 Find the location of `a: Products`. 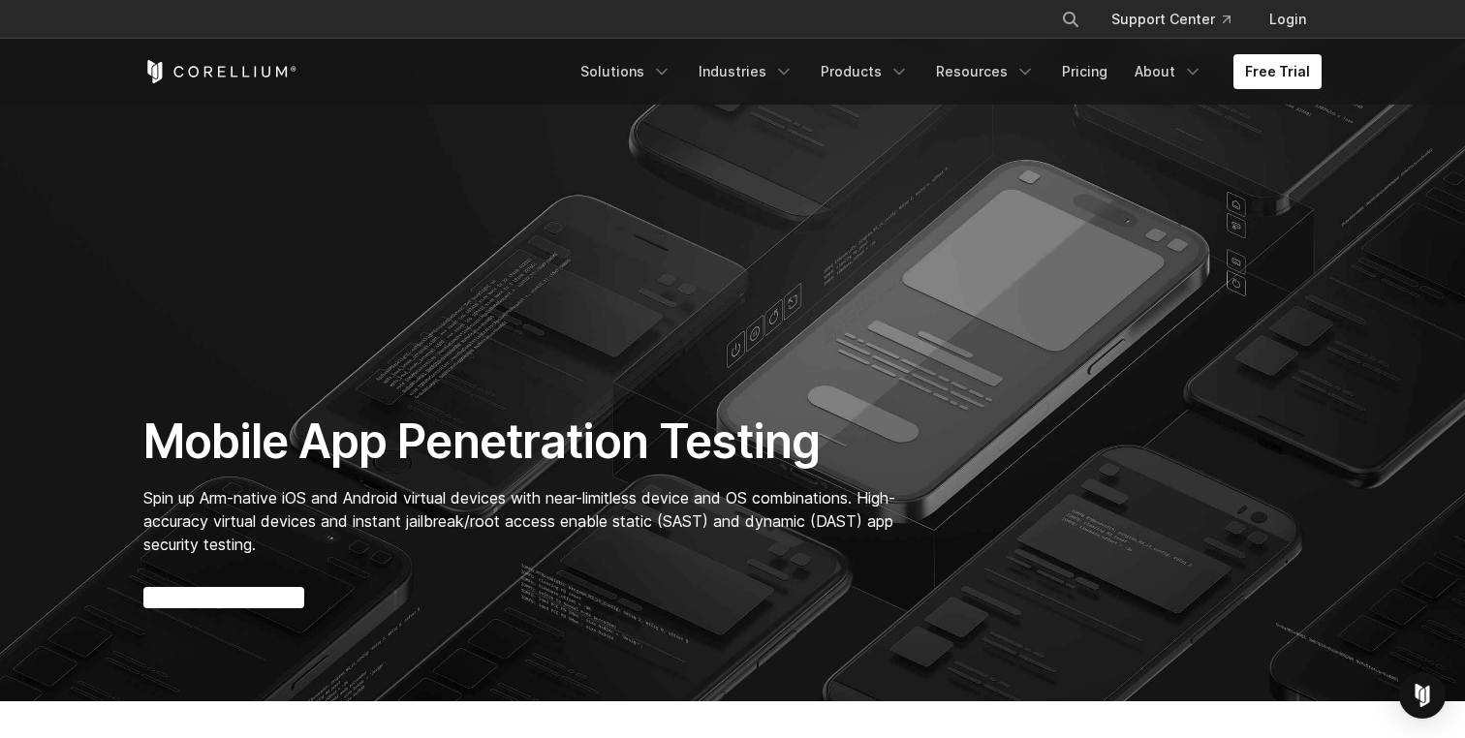

a: Products is located at coordinates (864, 72).